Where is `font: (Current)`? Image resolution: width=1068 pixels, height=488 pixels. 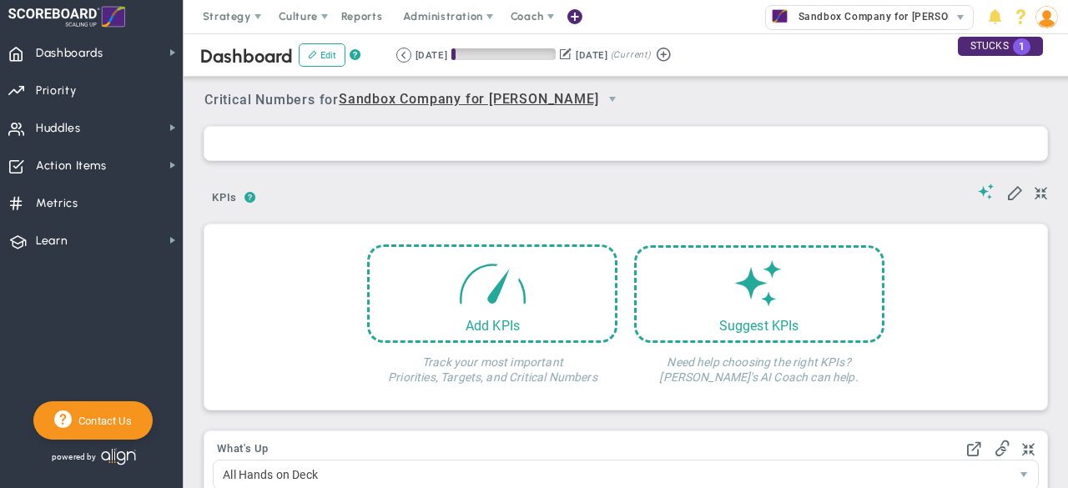 font: (Current) is located at coordinates (631, 54).